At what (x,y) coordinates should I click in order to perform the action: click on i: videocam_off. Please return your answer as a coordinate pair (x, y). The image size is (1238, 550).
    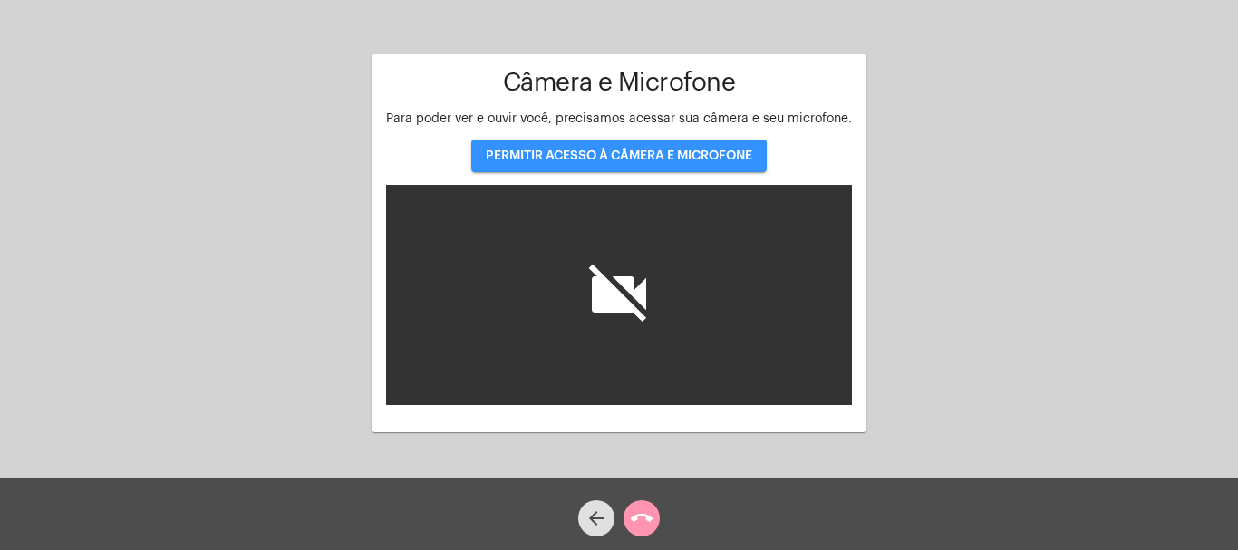
    Looking at the image, I should click on (619, 295).